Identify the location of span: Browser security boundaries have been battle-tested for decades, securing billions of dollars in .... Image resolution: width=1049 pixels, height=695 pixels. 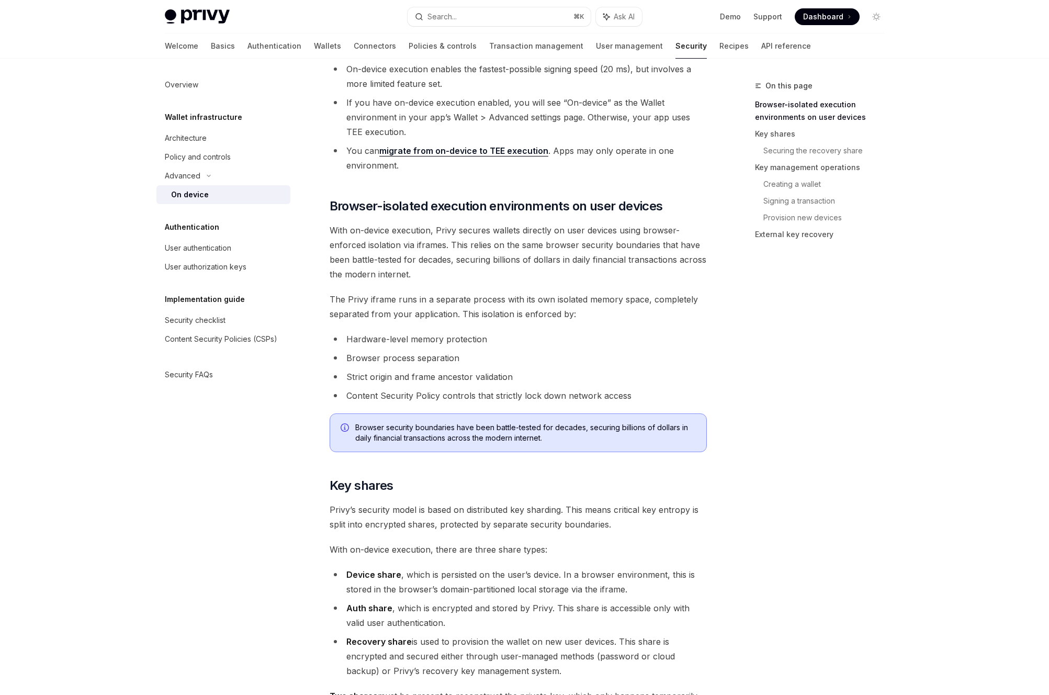
(525, 433).